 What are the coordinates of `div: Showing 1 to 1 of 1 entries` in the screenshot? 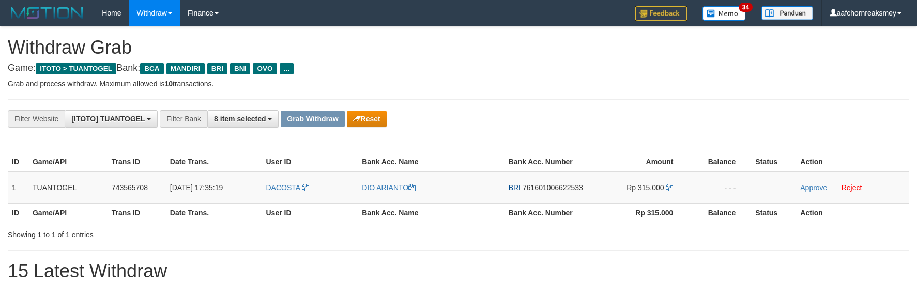 It's located at (191, 233).